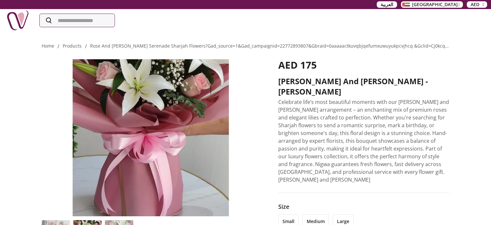 Image resolution: width=491 pixels, height=225 pixels. What do you see at coordinates (151, 137) in the screenshot?
I see `img: Rose and Lily Serenade - sharjah flowers Sharjah Flowers – Sharjah Flowers for Every Occasion – D...` at bounding box center [151, 137].